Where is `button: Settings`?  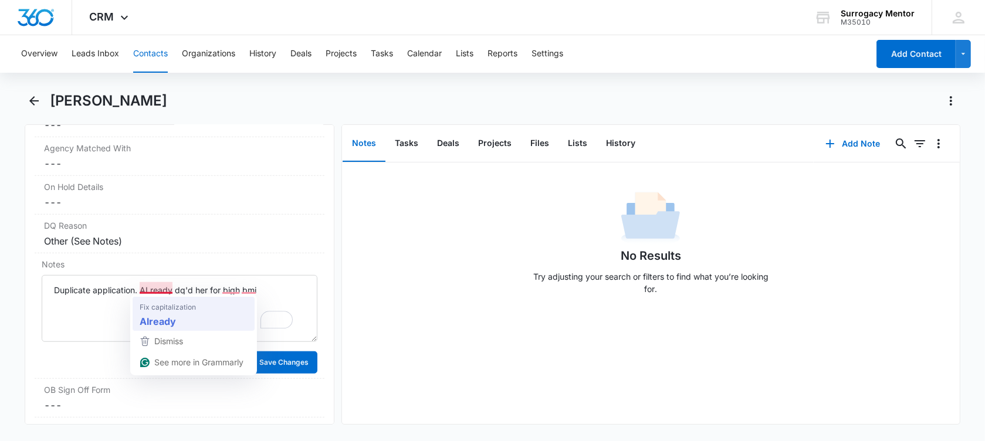
button: Settings is located at coordinates (547, 54).